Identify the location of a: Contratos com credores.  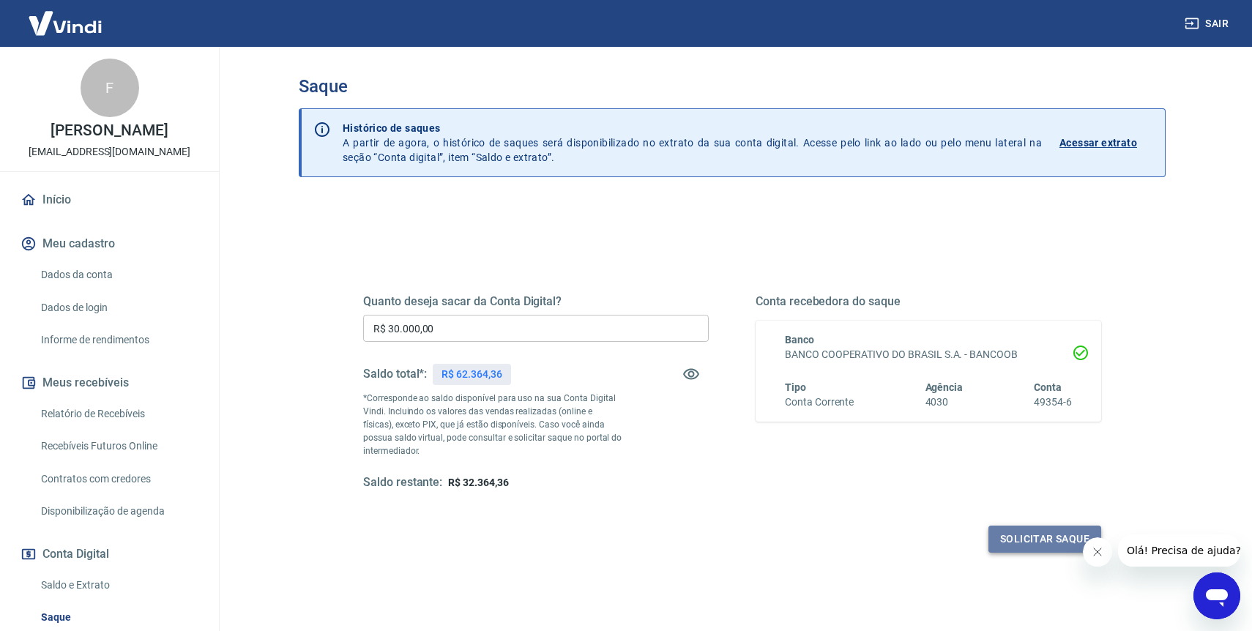
(118, 479).